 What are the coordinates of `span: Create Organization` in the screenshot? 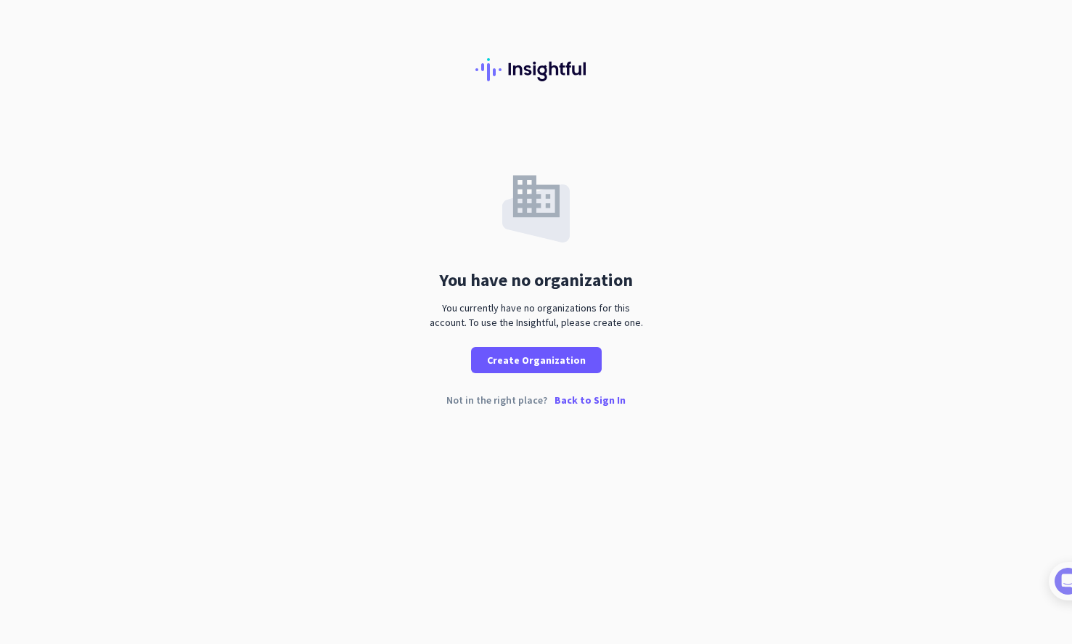 It's located at (537, 360).